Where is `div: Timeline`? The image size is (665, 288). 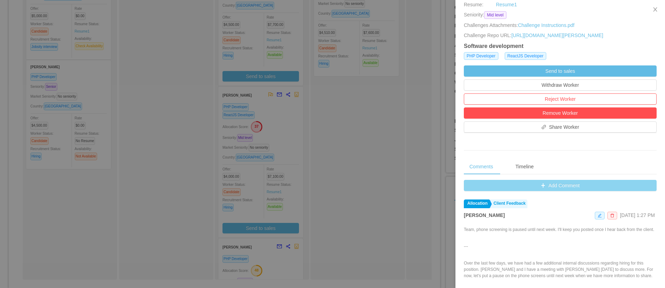
div: Timeline is located at coordinates (525, 166).